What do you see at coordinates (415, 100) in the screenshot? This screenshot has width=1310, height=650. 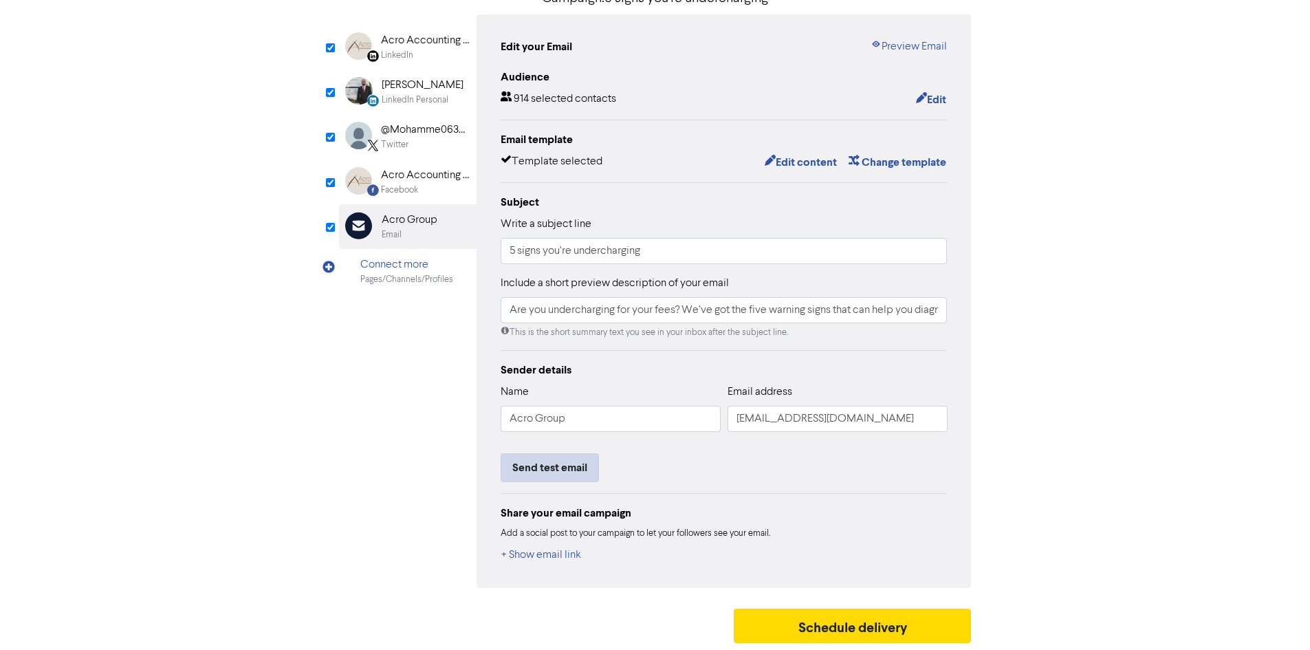 I see `div: LinkedIn Personal` at bounding box center [415, 100].